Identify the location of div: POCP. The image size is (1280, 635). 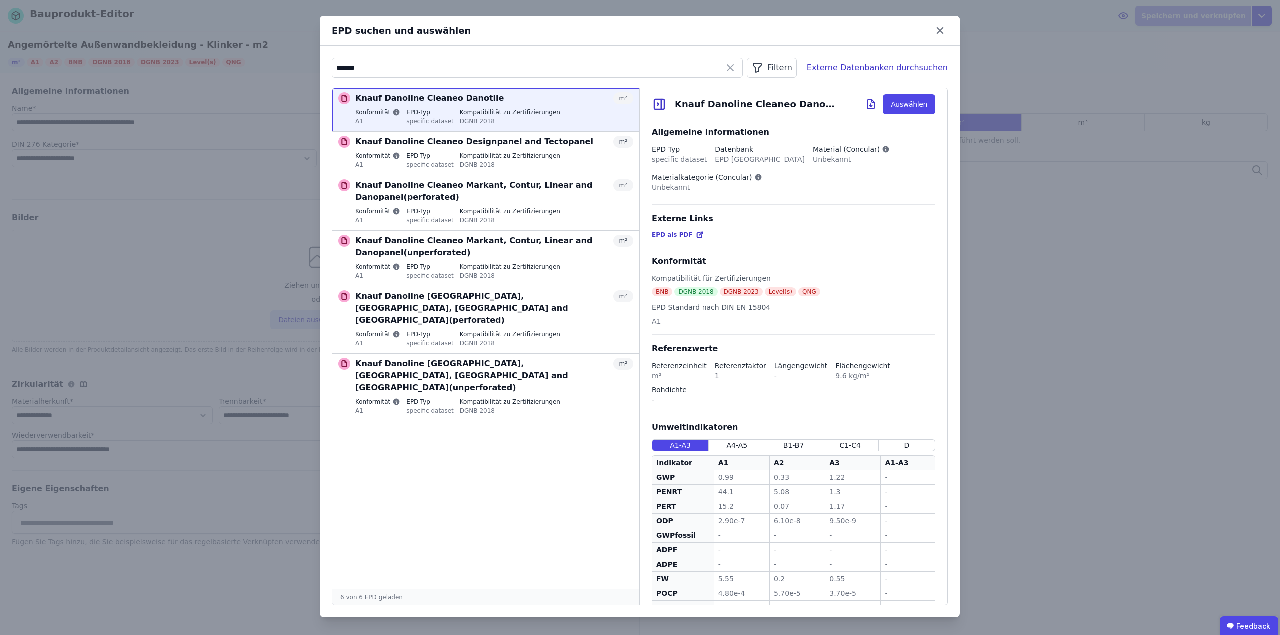
(683, 593).